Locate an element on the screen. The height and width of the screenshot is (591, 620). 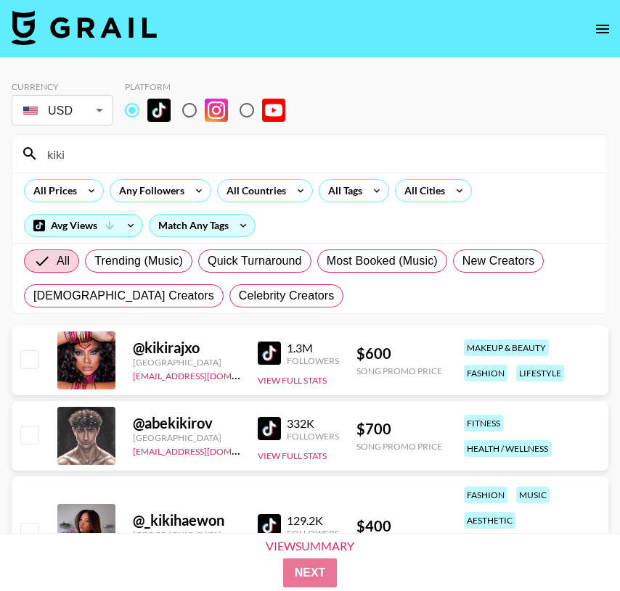
span: Most Booked (Music) is located at coordinates (382, 261).